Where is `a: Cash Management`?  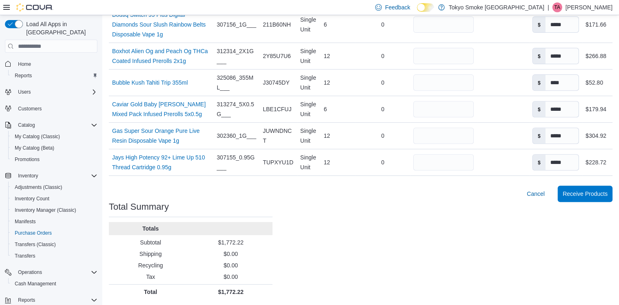
a: Cash Management is located at coordinates (35, 284).